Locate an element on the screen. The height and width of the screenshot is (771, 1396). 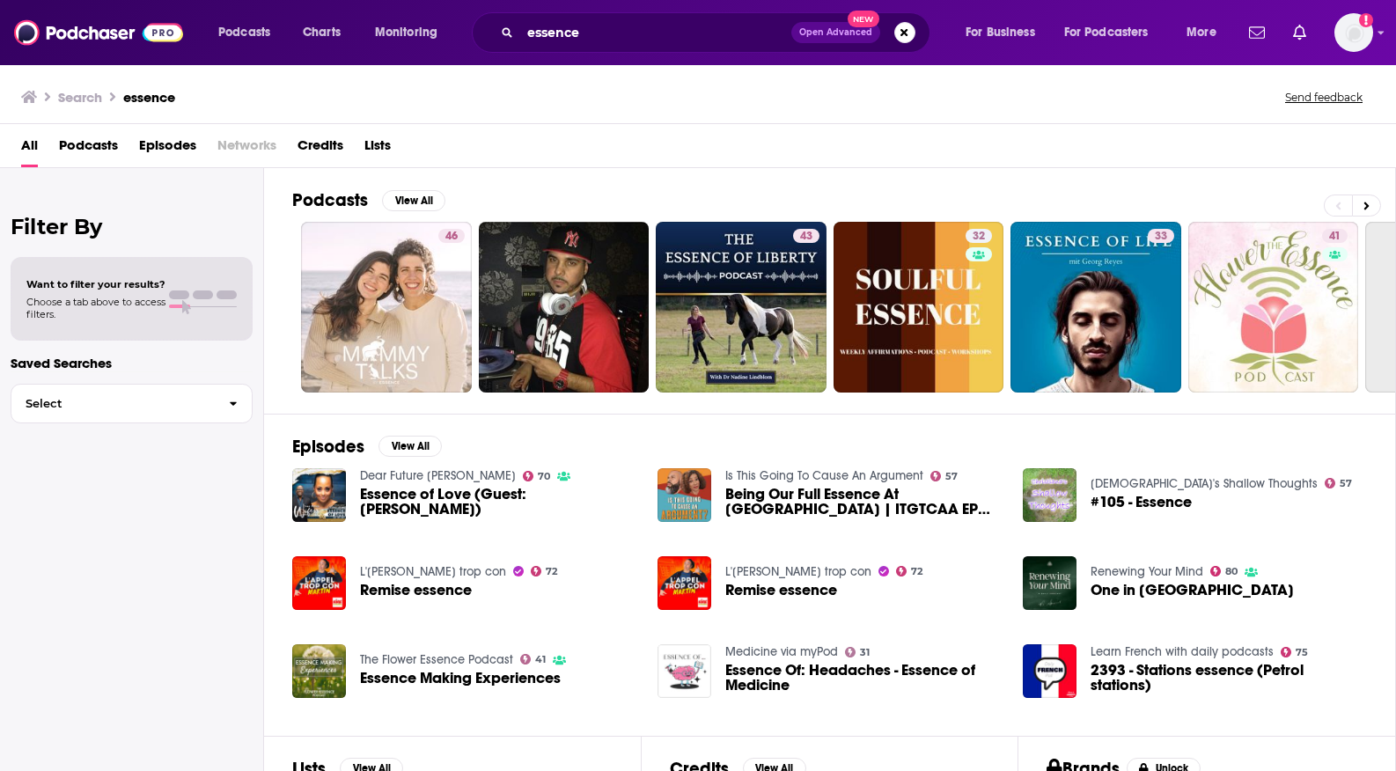
span: Monitoring is located at coordinates (406, 33).